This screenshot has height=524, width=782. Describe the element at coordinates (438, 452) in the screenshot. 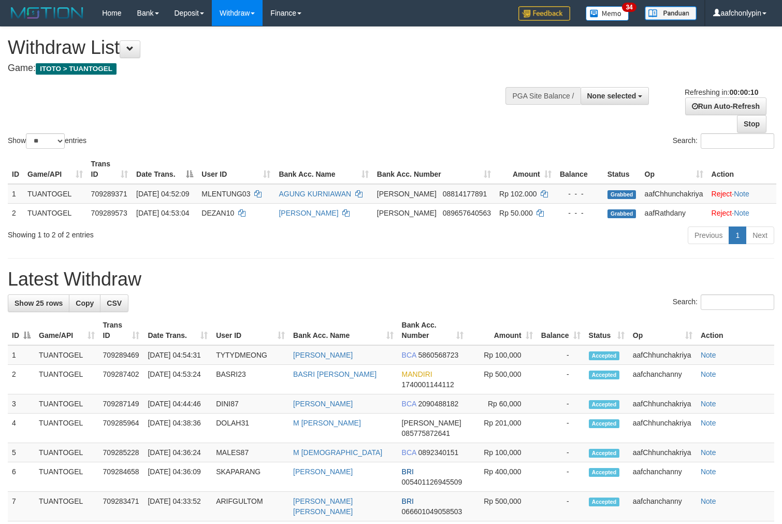

I see `span: Copy 0892340151 to clipboard` at that location.